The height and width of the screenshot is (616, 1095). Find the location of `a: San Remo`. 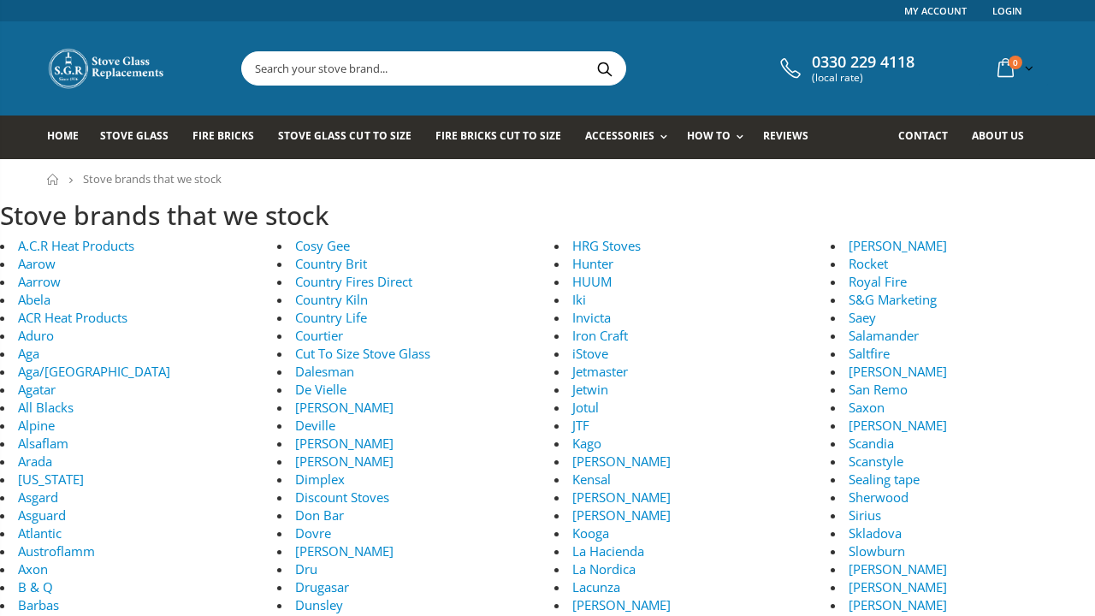

a: San Remo is located at coordinates (878, 389).